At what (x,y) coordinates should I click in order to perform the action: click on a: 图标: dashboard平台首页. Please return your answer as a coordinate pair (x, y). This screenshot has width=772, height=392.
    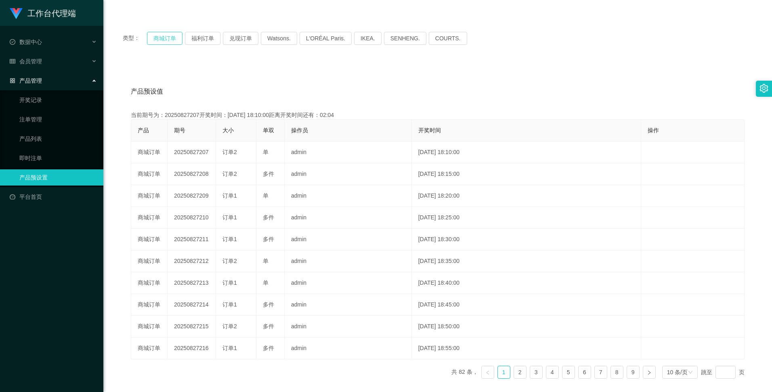
    Looking at the image, I should click on (53, 197).